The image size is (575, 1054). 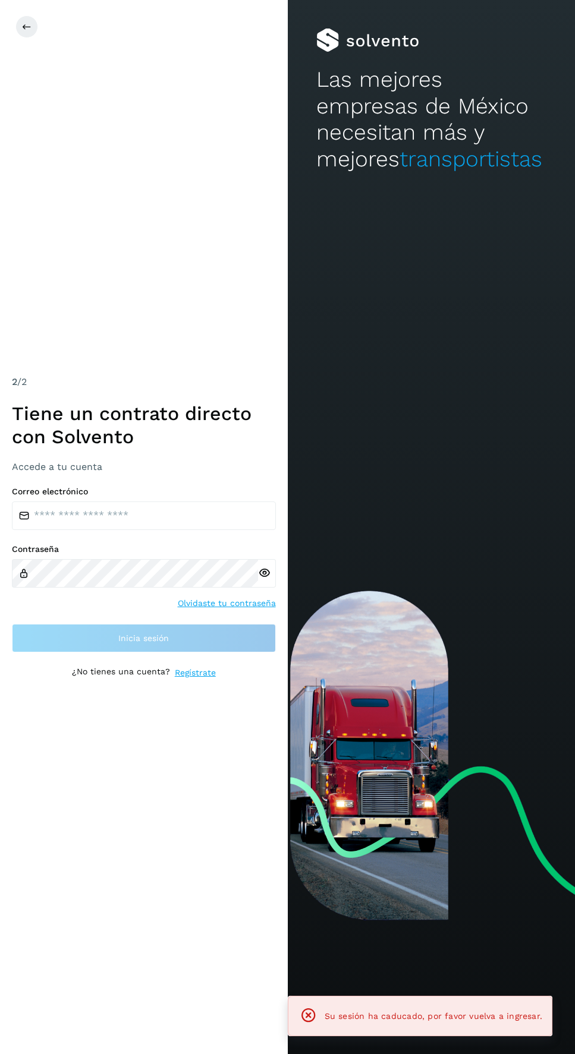 I want to click on button: Inicia sesión, so click(x=144, y=638).